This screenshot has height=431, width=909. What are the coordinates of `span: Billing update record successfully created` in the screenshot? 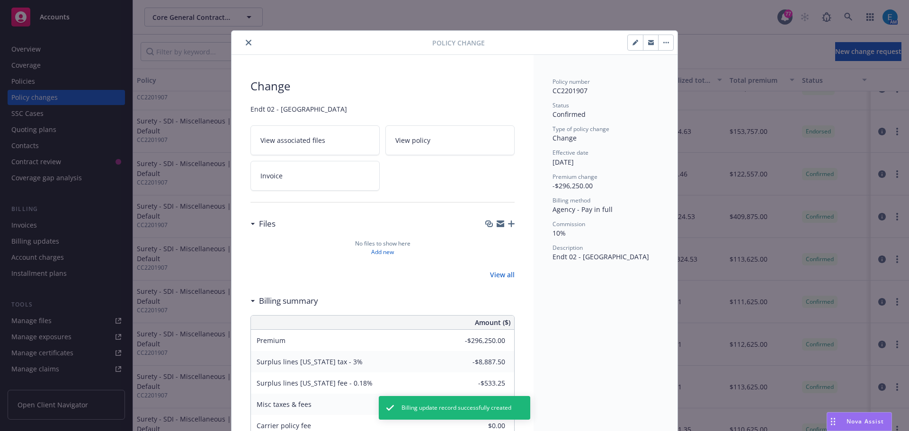 It's located at (456, 408).